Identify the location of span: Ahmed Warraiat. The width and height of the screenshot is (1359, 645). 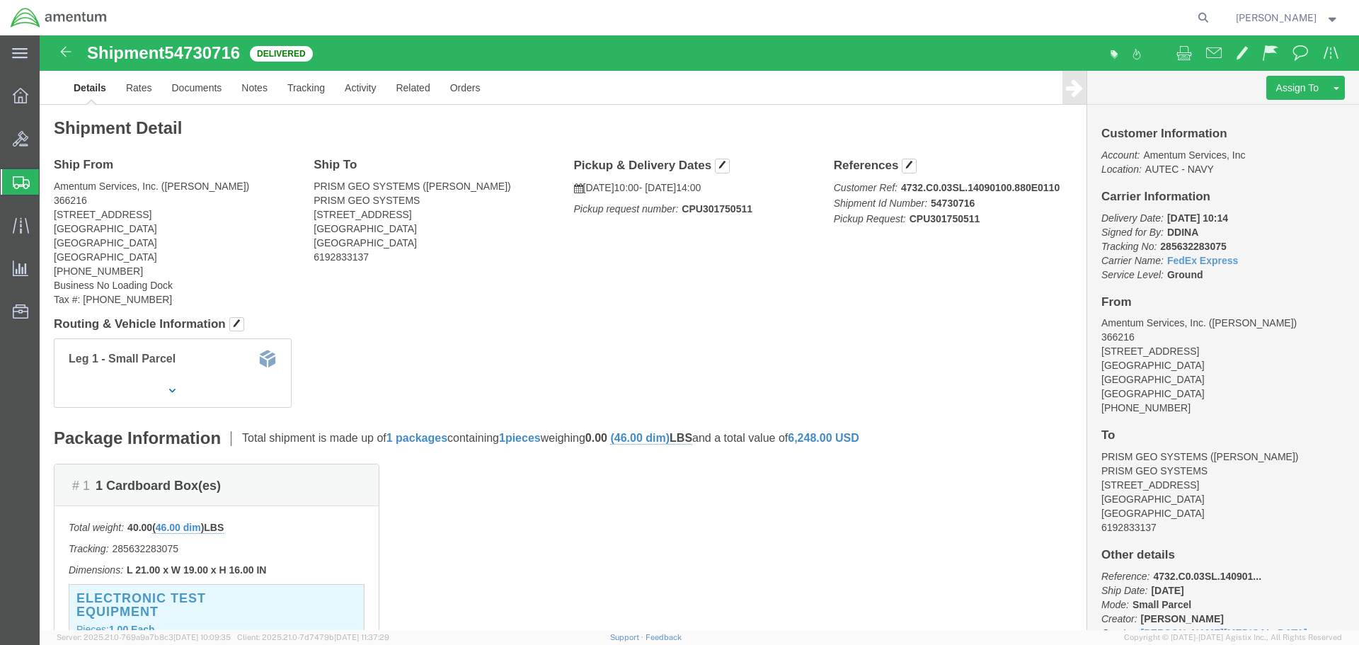
(1276, 18).